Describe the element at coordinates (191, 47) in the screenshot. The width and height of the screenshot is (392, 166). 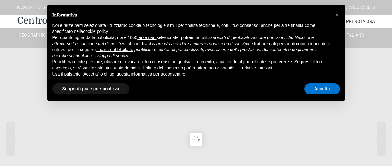
I see `p: Per quanto riguarda la pubblicità, noi e 1050 selezionate, potremmo utilizzare , al fine di e tra...` at that location.